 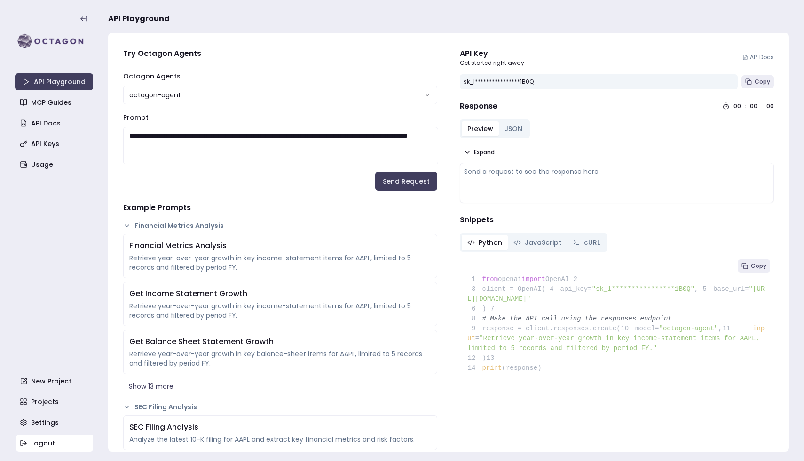 I want to click on span: 13, so click(x=494, y=358).